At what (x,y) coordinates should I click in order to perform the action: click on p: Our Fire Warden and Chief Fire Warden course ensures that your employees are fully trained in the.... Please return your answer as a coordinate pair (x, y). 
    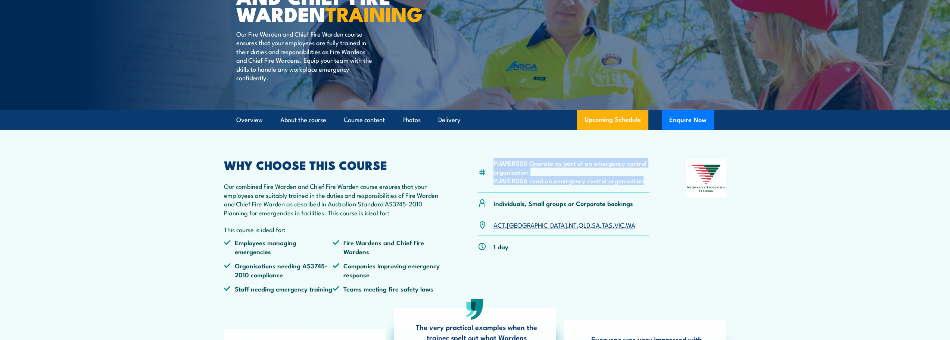
    Looking at the image, I should click on (304, 56).